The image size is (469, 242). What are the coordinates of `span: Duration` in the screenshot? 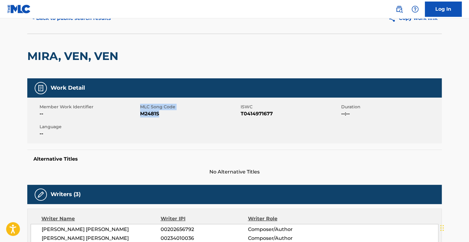 It's located at (390, 107).